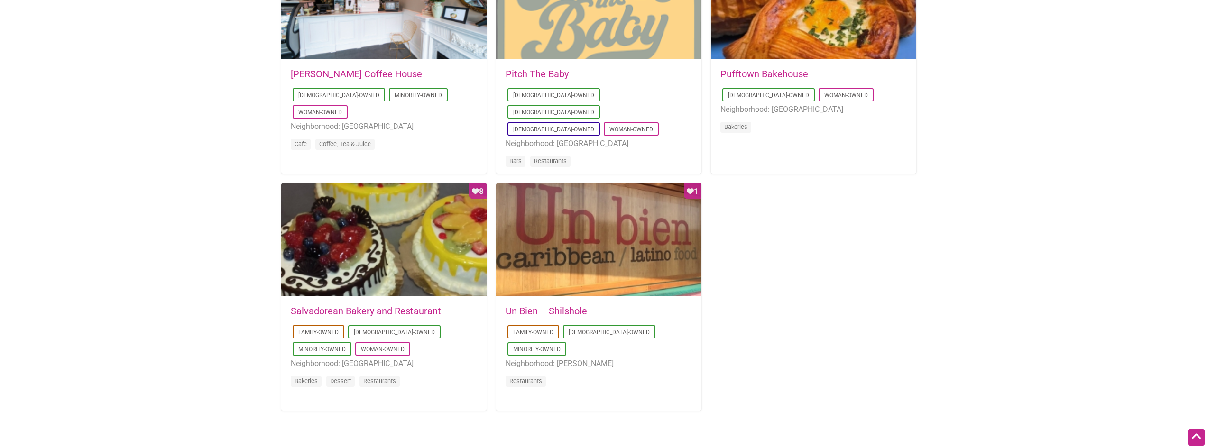 The height and width of the screenshot is (448, 1207). I want to click on a: Dessert, so click(340, 381).